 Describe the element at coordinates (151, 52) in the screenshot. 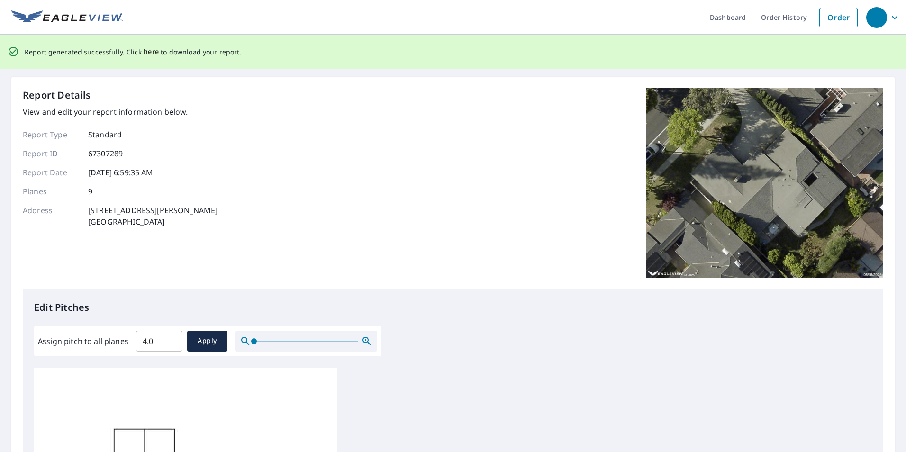

I see `span: here` at that location.